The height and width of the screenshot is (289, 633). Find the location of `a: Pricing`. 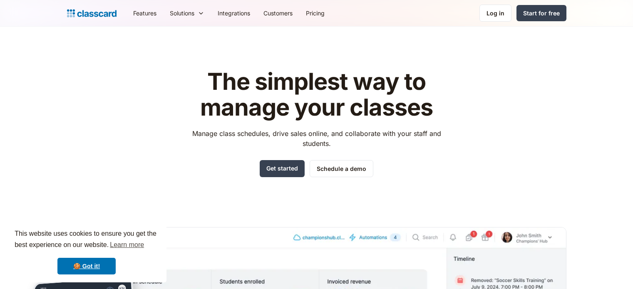

a: Pricing is located at coordinates (315, 13).